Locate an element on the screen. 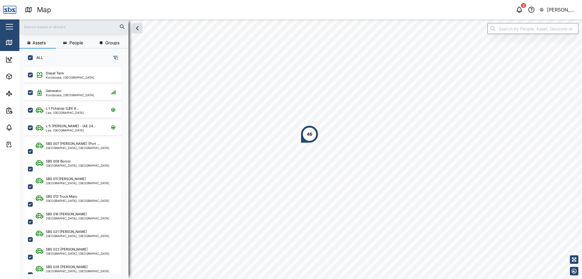  div: grid is located at coordinates (76, 169).